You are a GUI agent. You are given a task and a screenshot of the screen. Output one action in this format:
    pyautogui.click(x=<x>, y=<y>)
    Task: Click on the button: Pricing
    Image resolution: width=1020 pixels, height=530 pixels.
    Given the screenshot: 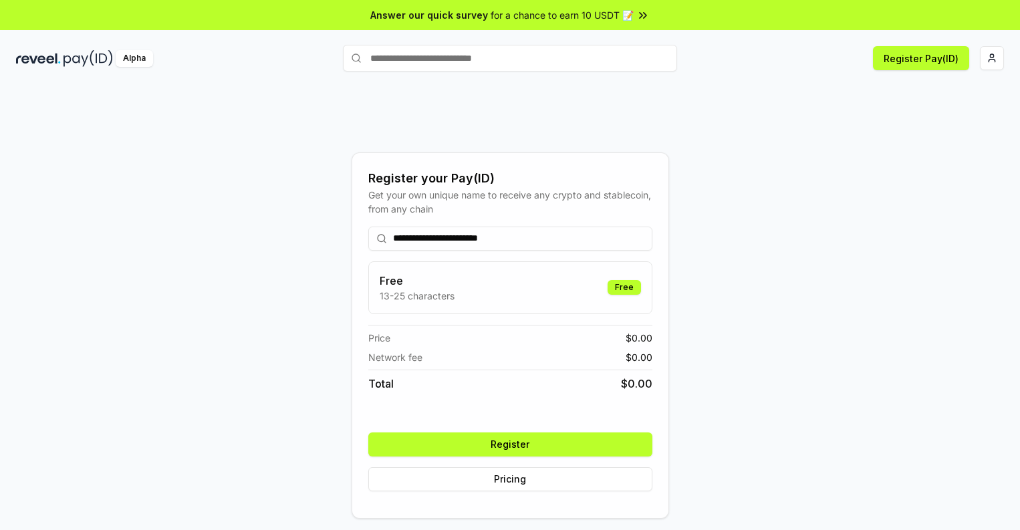 What is the action you would take?
    pyautogui.click(x=510, y=479)
    